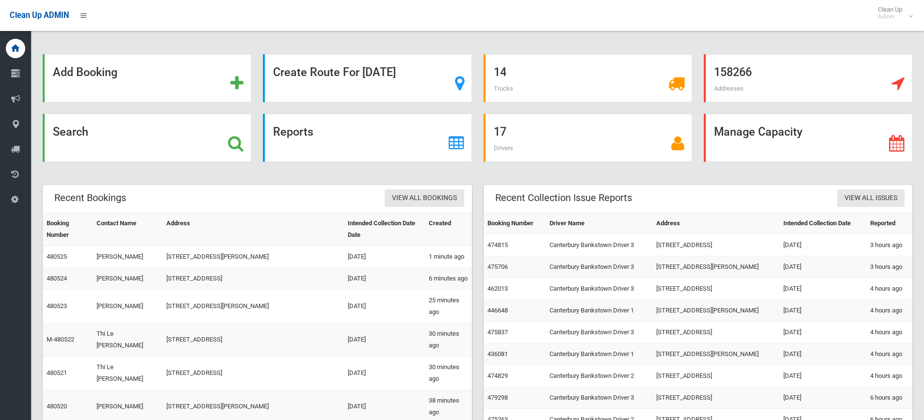  What do you see at coordinates (293, 132) in the screenshot?
I see `strong: Reports` at bounding box center [293, 132].